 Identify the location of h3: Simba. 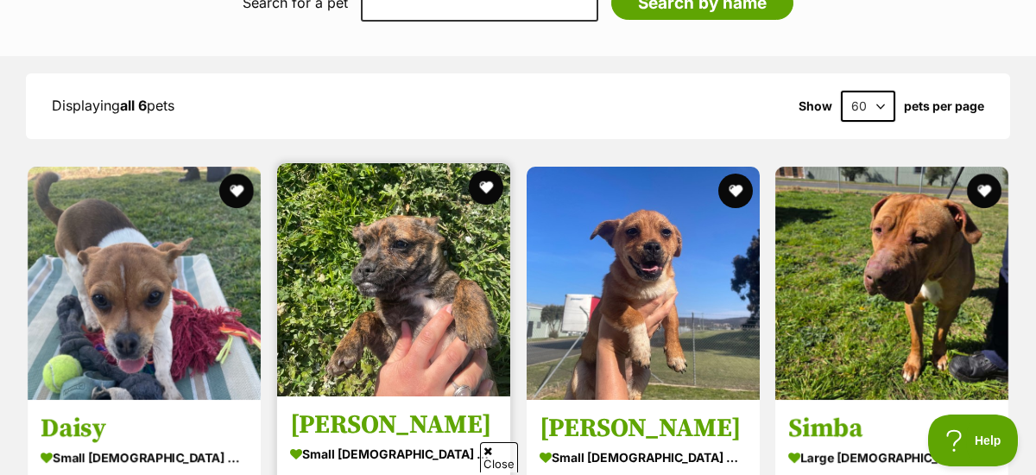
(892, 428).